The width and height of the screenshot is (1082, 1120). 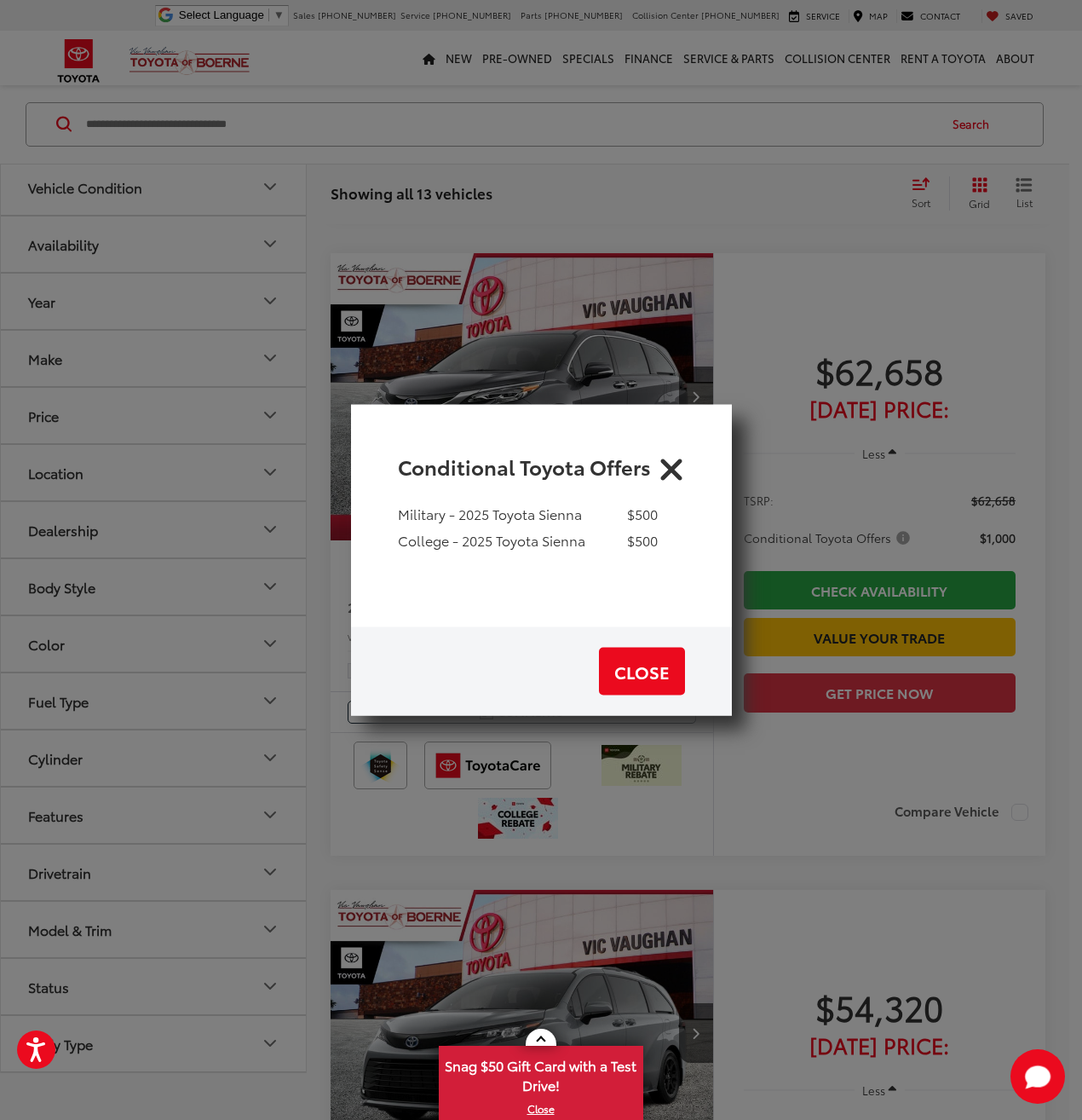 I want to click on svg: Start Chat, so click(x=1038, y=1076).